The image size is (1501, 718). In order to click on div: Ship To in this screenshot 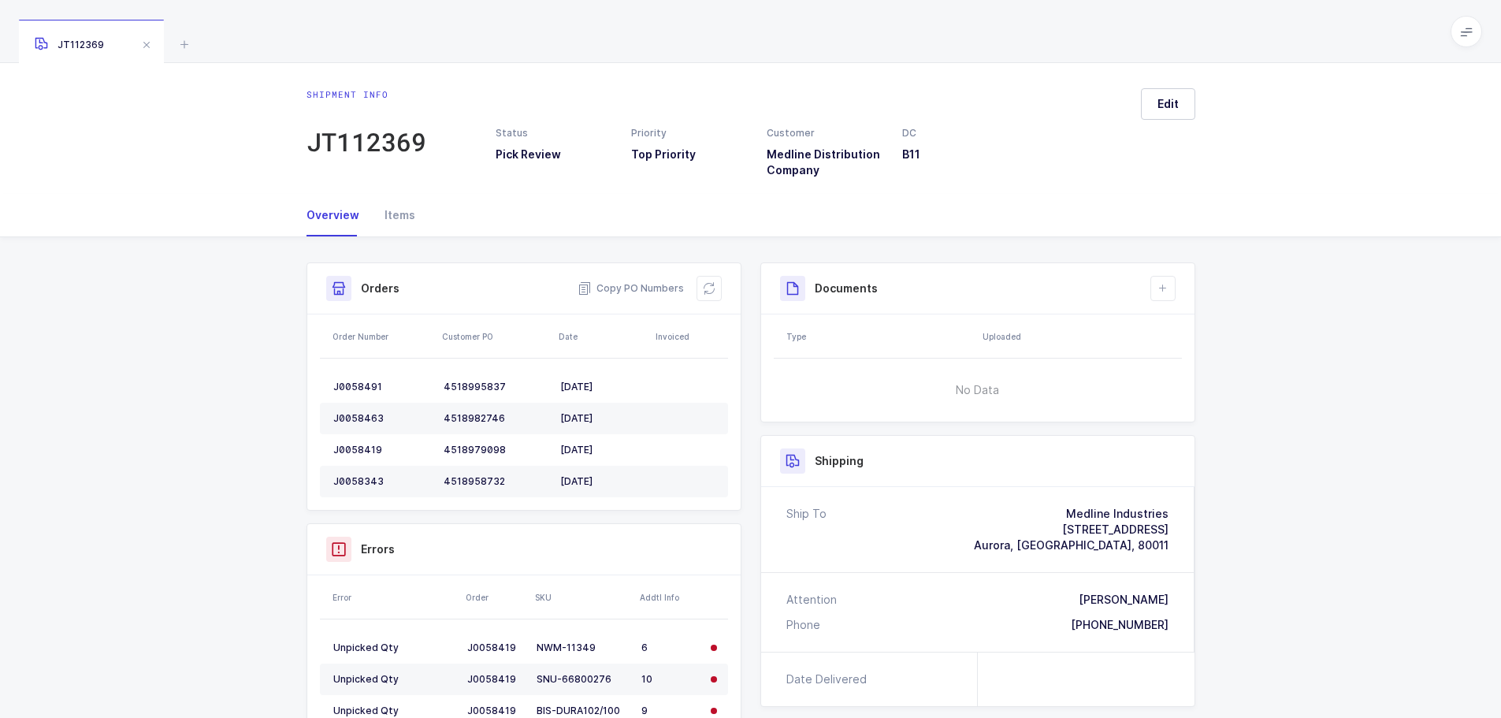, I will do `click(806, 529)`.